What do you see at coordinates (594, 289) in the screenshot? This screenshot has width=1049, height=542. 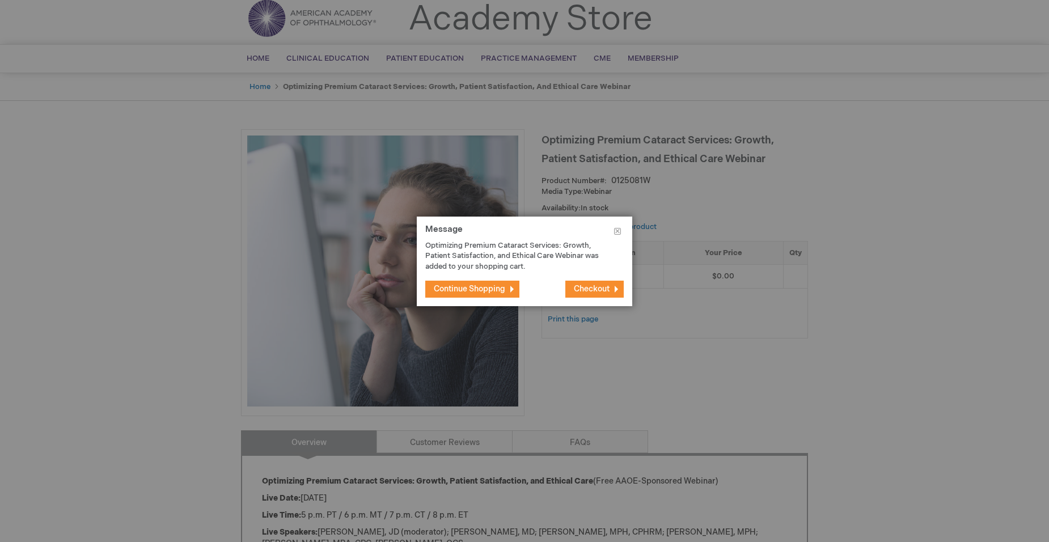 I see `button: Checkout` at bounding box center [594, 289].